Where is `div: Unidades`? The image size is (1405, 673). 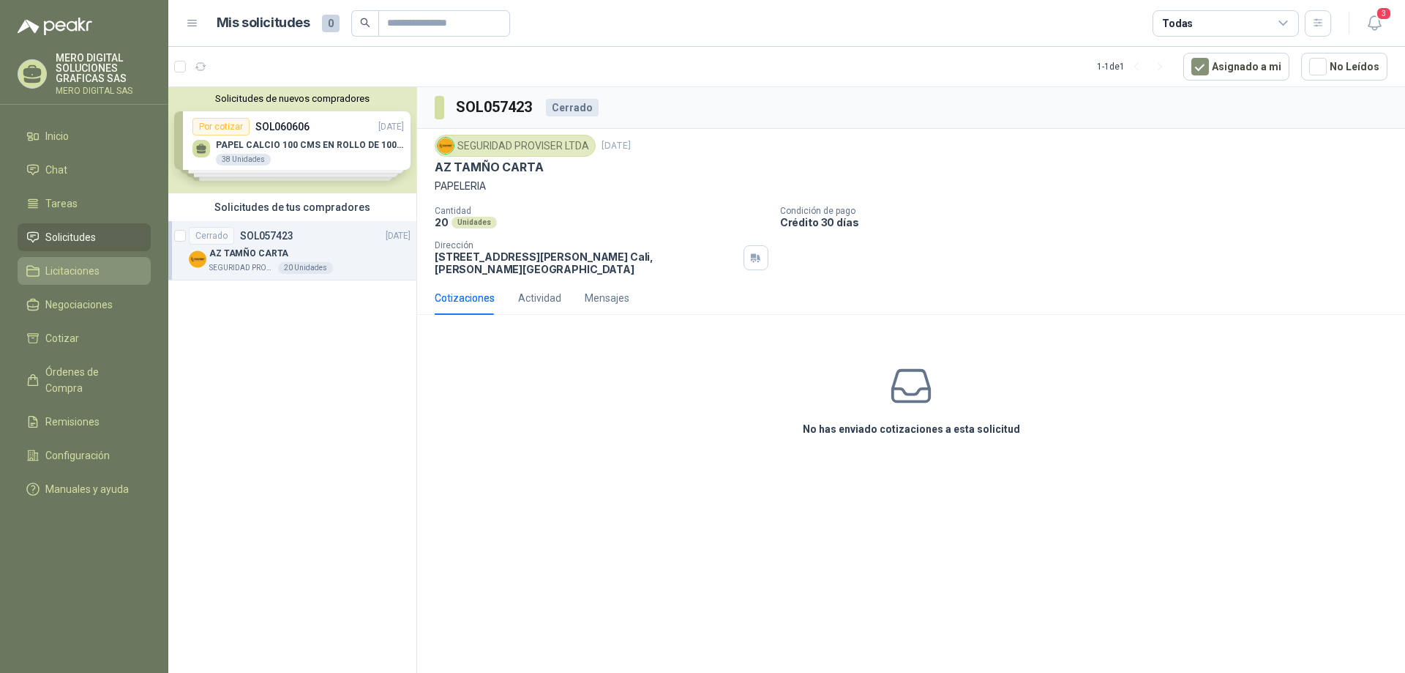
div: Unidades is located at coordinates (474, 223).